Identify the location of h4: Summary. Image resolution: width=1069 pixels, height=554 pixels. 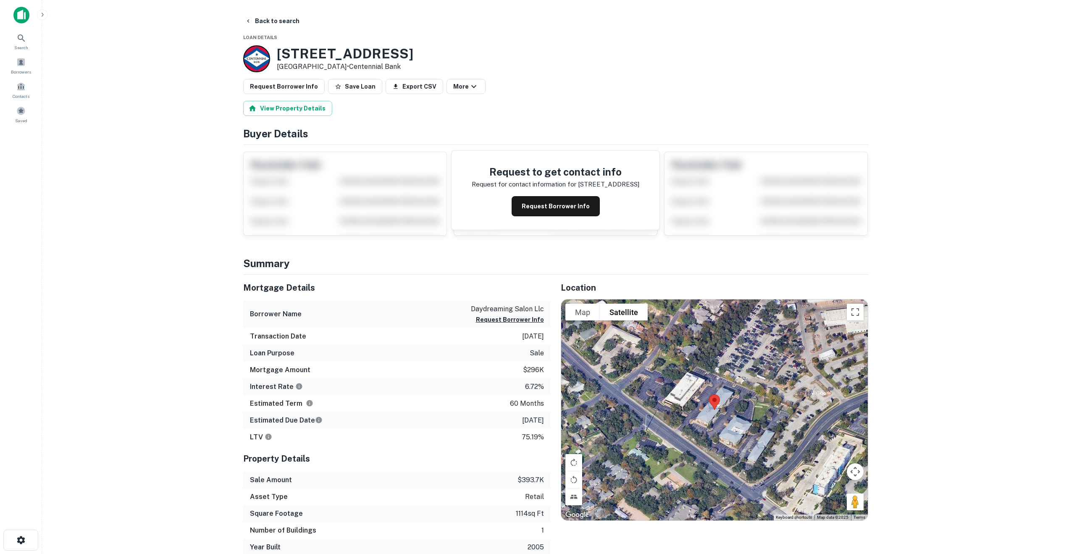
(555, 263).